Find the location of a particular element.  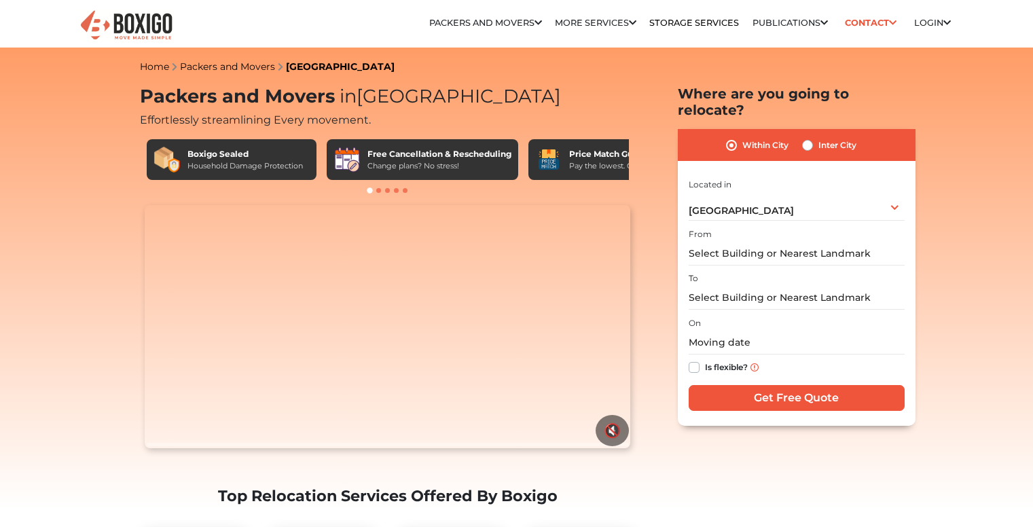

label: Inter City is located at coordinates (838, 145).